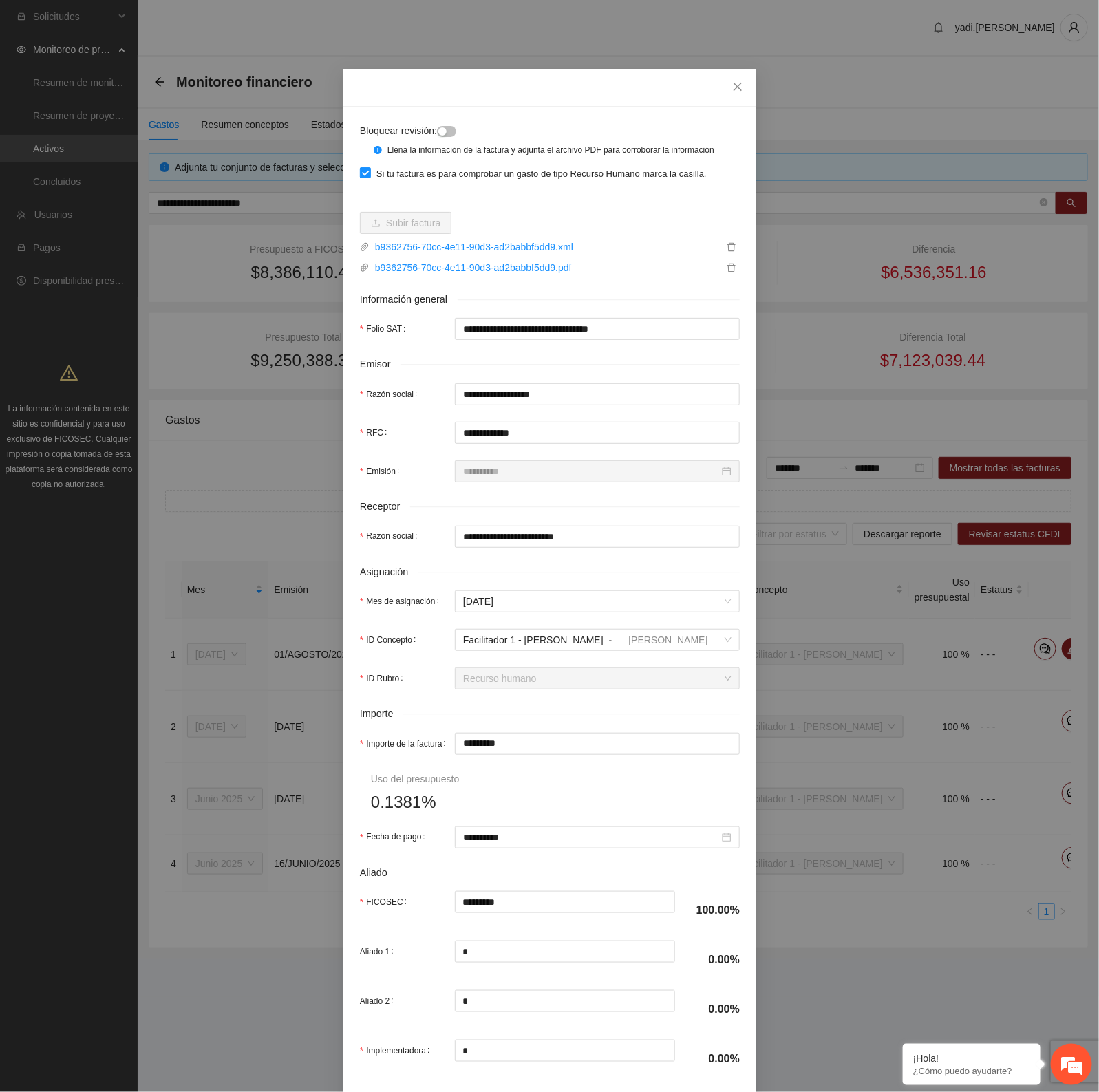 This screenshot has width=1099, height=1092. What do you see at coordinates (405, 223) in the screenshot?
I see `button: uploadSubir factura` at bounding box center [405, 223].